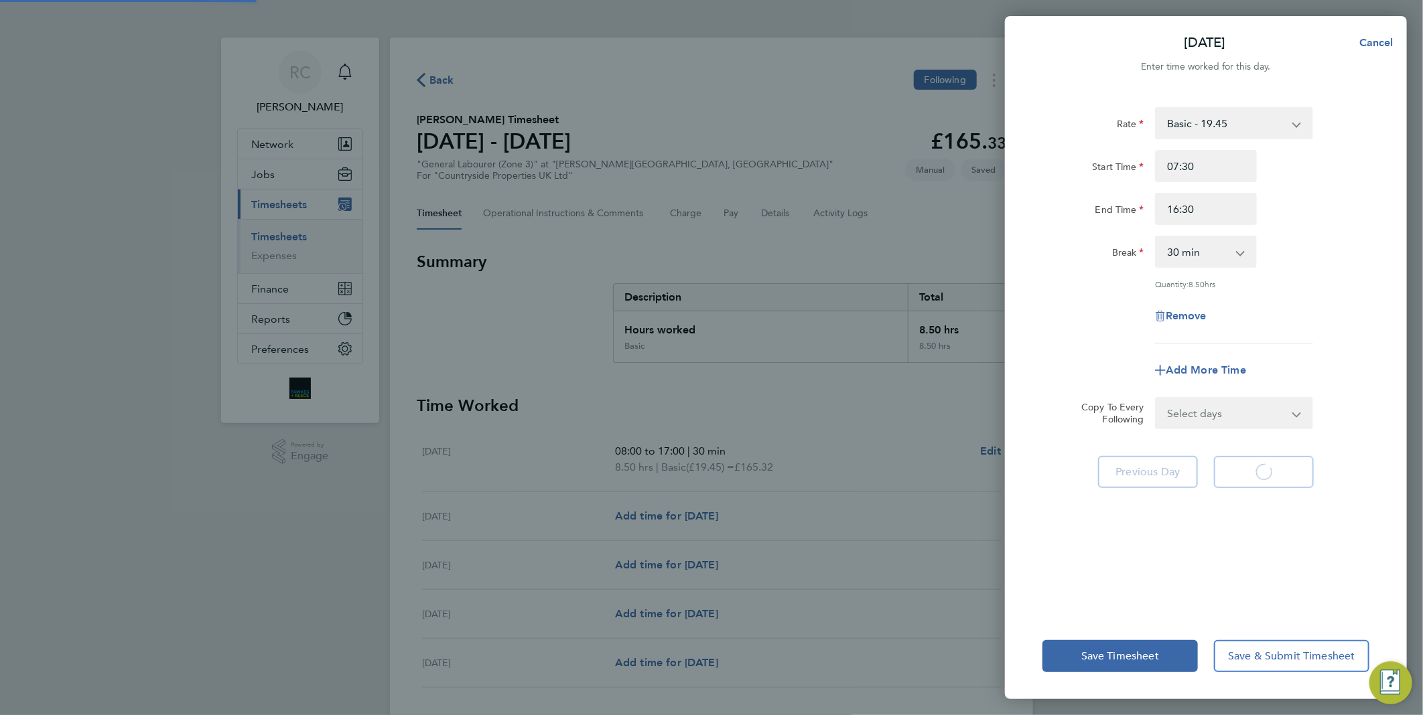 The height and width of the screenshot is (715, 1423). What do you see at coordinates (1206, 370) in the screenshot?
I see `span: Add More Time` at bounding box center [1206, 370].